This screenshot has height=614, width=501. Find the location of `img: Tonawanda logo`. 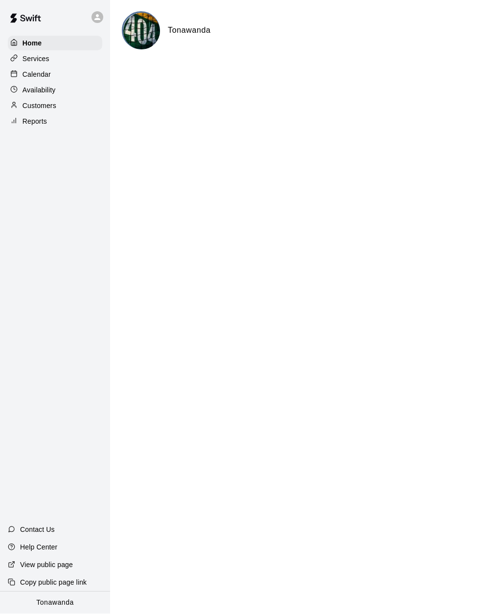

img: Tonawanda logo is located at coordinates (141, 31).